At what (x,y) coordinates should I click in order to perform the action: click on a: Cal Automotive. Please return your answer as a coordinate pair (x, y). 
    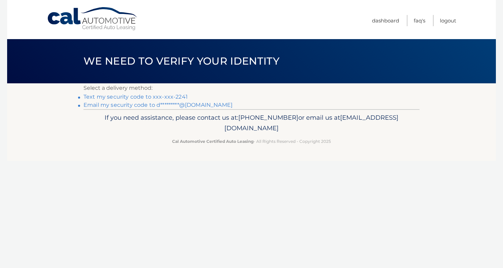
    Looking at the image, I should click on (93, 19).